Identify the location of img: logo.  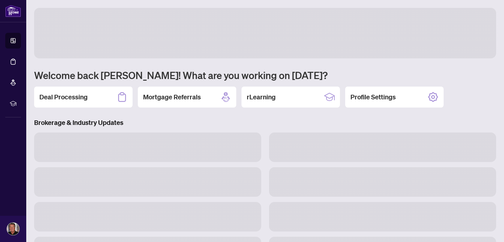
(13, 11).